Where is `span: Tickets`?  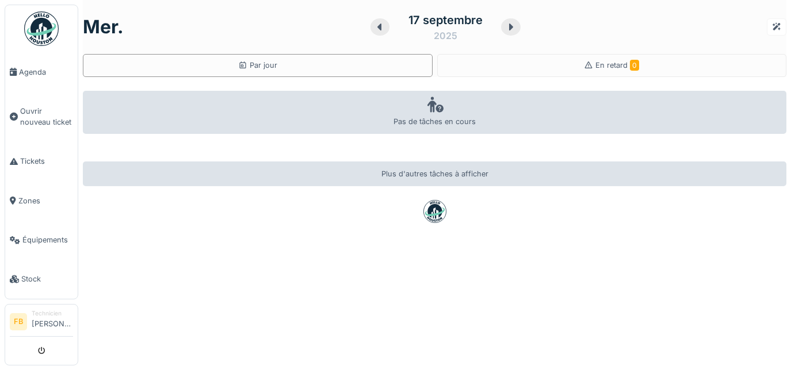
span: Tickets is located at coordinates (47, 161).